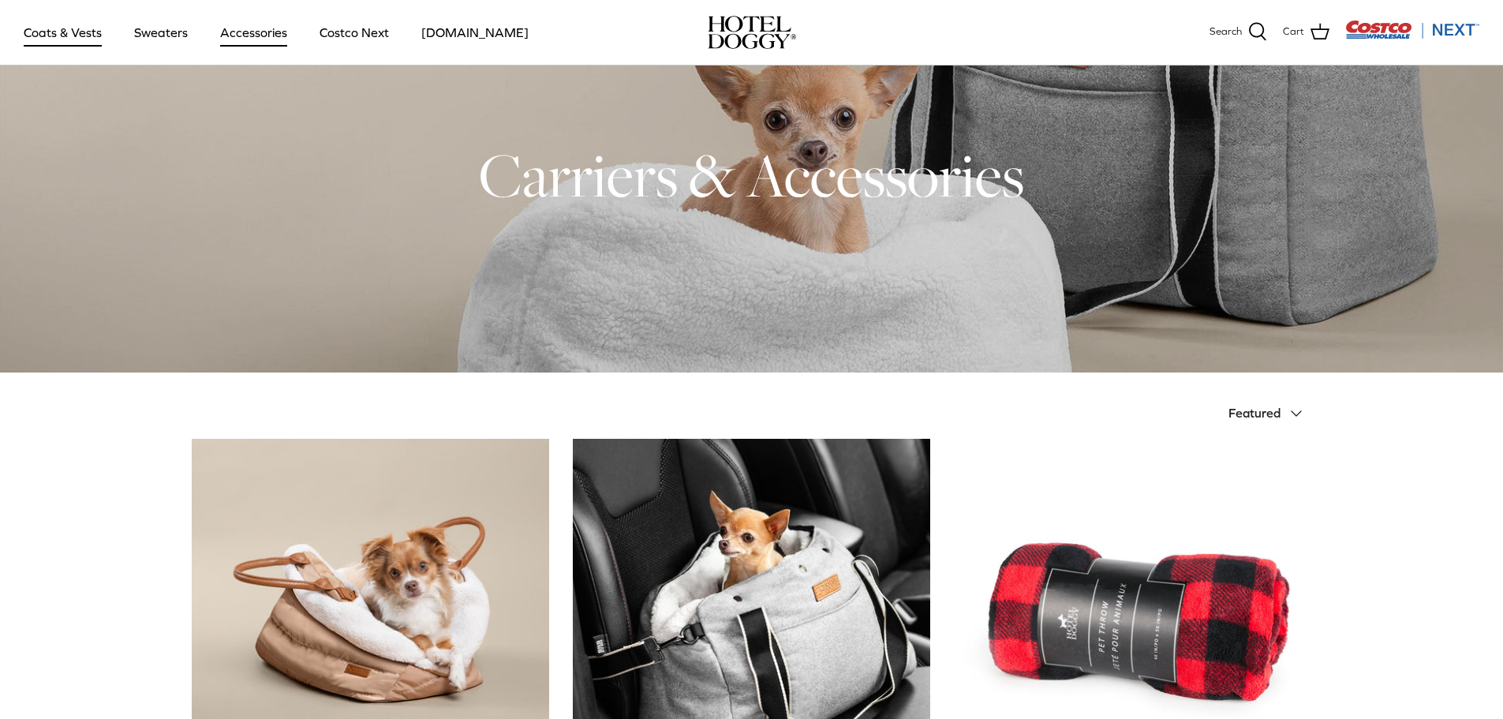 The height and width of the screenshot is (719, 1503). What do you see at coordinates (752, 175) in the screenshot?
I see `h1: Carriers & Accessories` at bounding box center [752, 175].